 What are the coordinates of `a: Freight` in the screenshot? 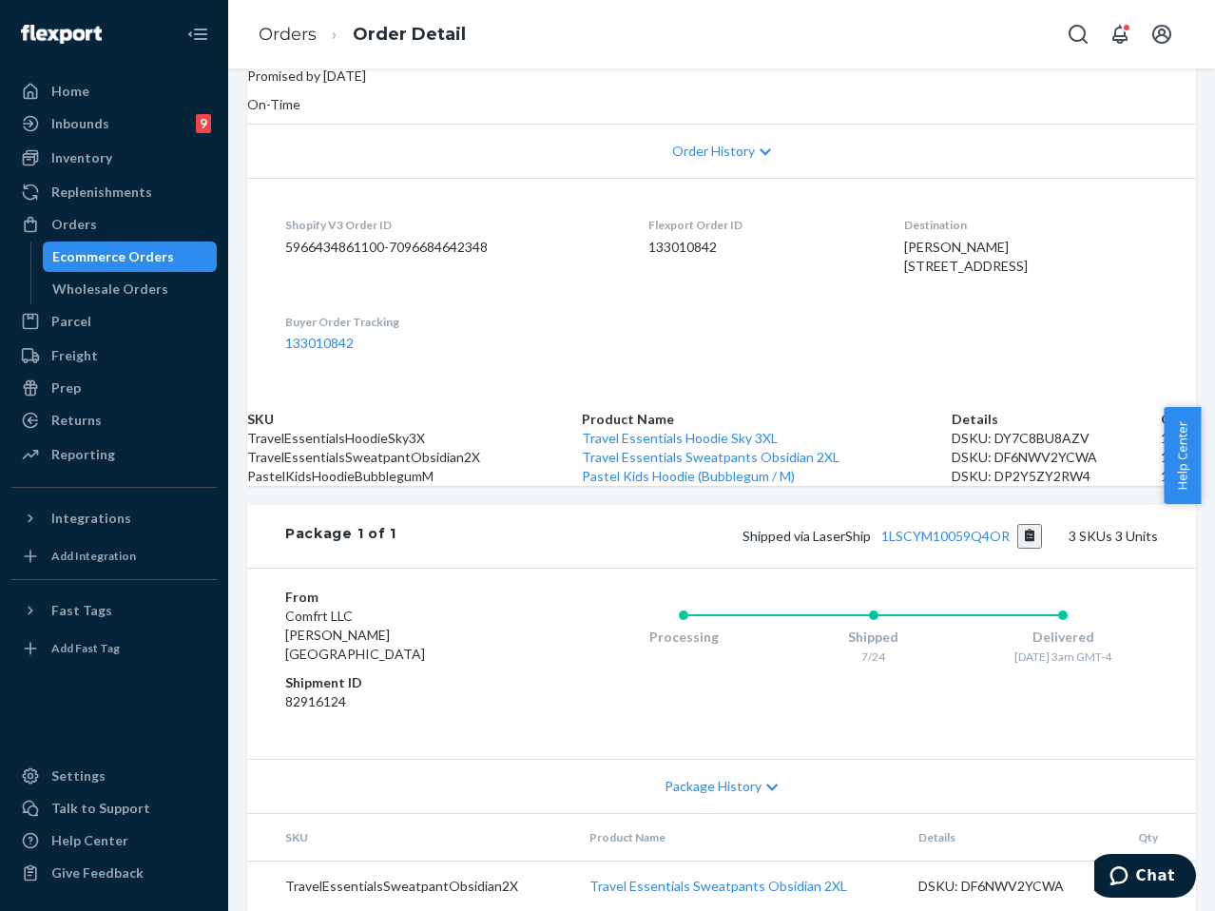 It's located at (114, 356).